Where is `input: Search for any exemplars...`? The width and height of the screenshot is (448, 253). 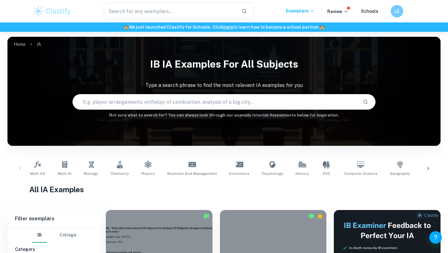 input: Search for any exemplars... is located at coordinates (170, 11).